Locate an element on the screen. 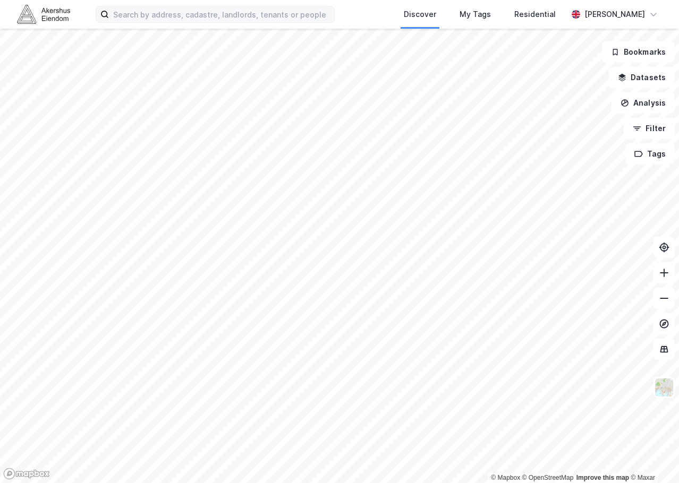 This screenshot has height=483, width=679. a: OpenStreetMap is located at coordinates (547, 478).